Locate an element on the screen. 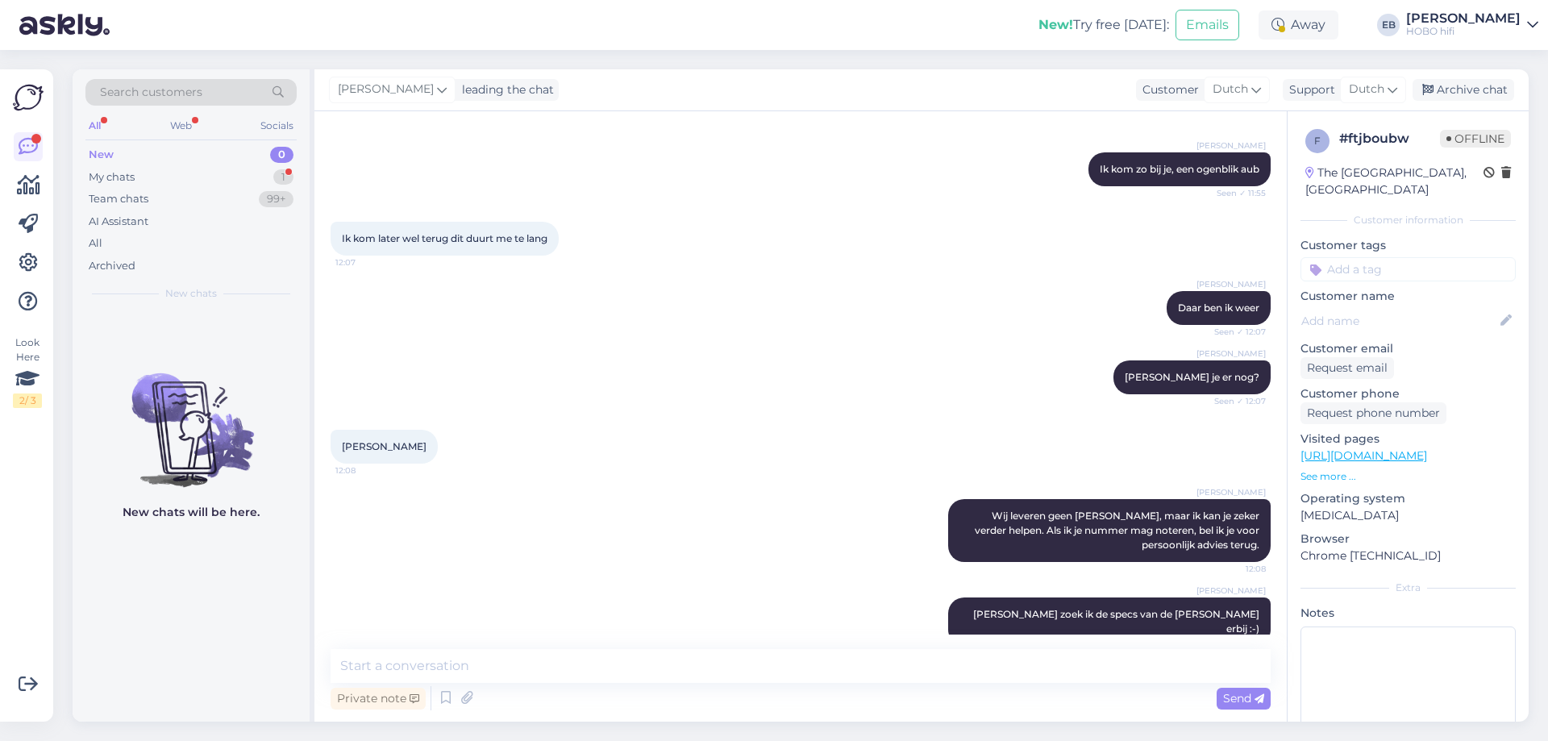  span: Send is located at coordinates (1243, 698).